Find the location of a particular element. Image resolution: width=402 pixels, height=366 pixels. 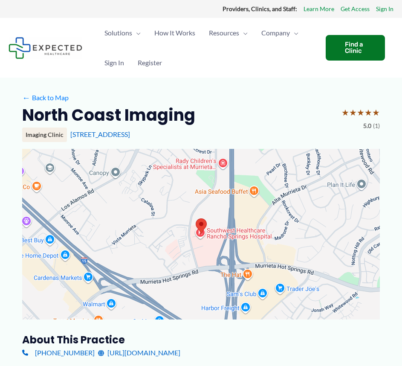

span: How It Works is located at coordinates (175, 33).